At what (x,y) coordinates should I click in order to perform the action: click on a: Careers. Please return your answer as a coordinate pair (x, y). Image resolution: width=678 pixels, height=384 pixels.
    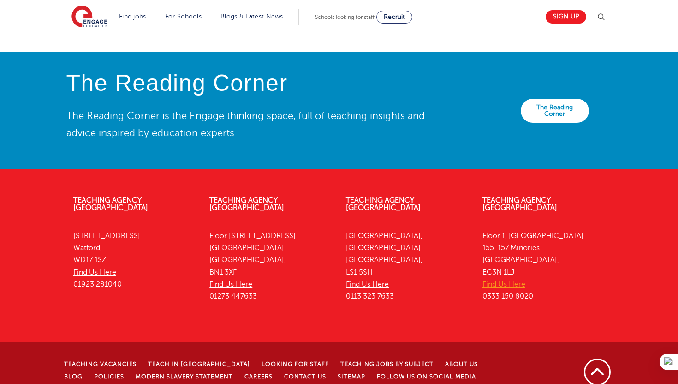
    Looking at the image, I should click on (258, 376).